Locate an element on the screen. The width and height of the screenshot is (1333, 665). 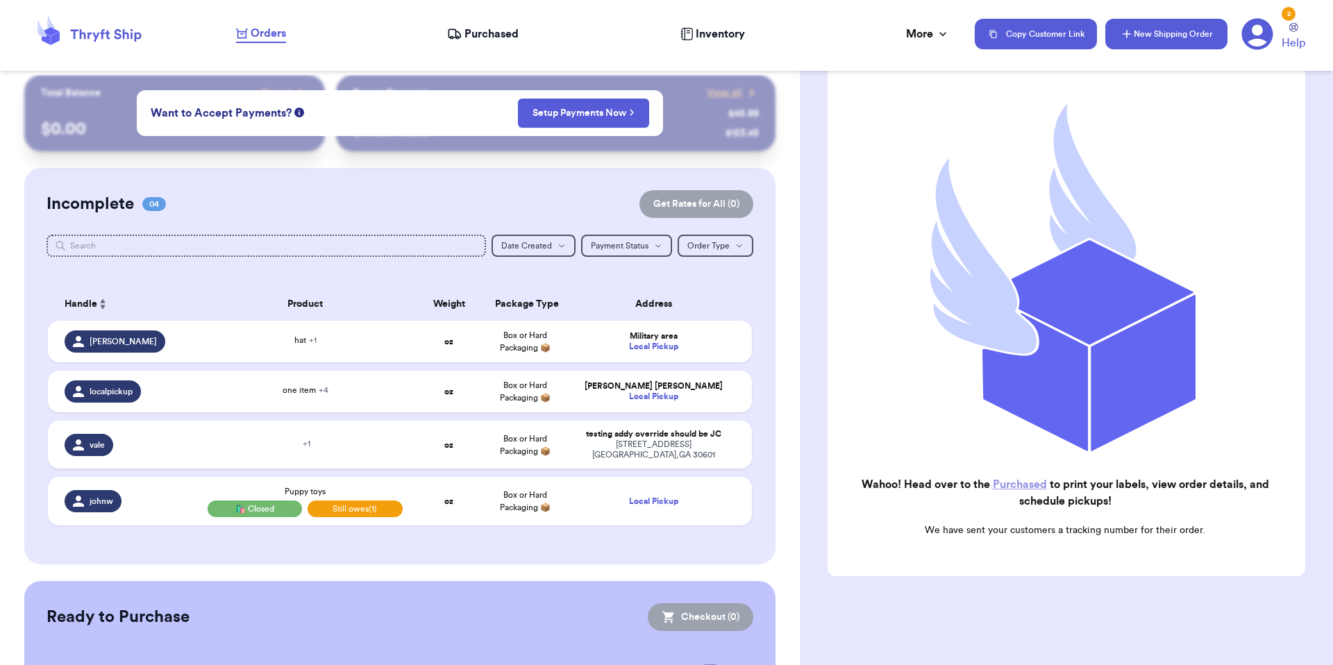
span: hat is located at coordinates (306, 340).